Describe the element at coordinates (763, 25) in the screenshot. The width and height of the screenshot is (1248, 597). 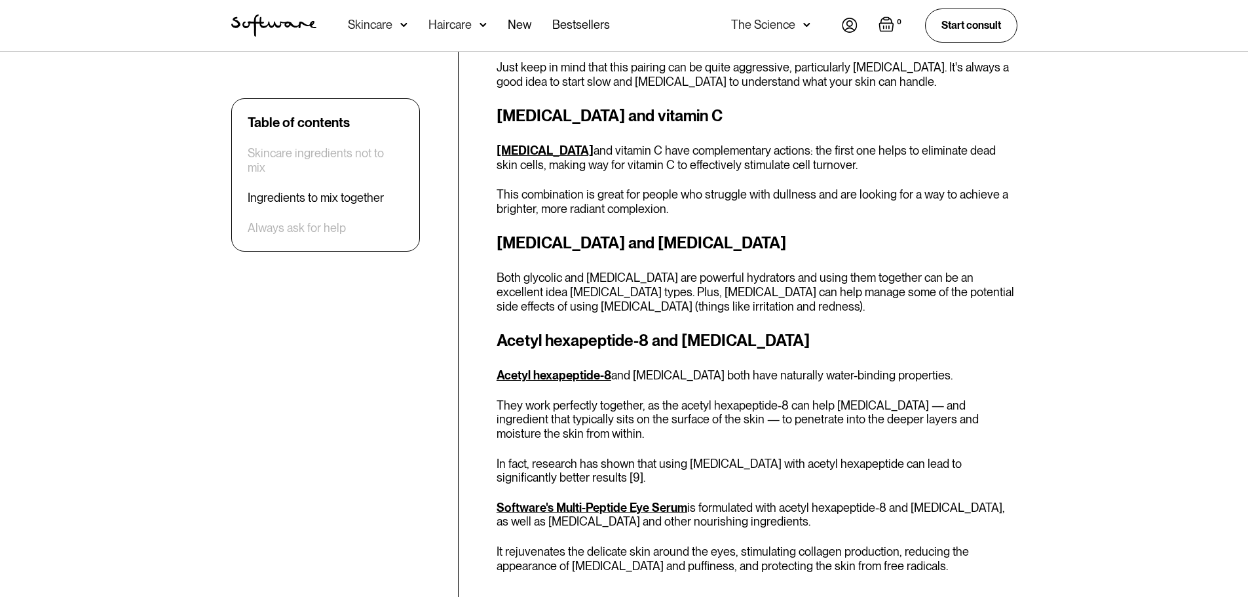
I see `div: The Science` at that location.